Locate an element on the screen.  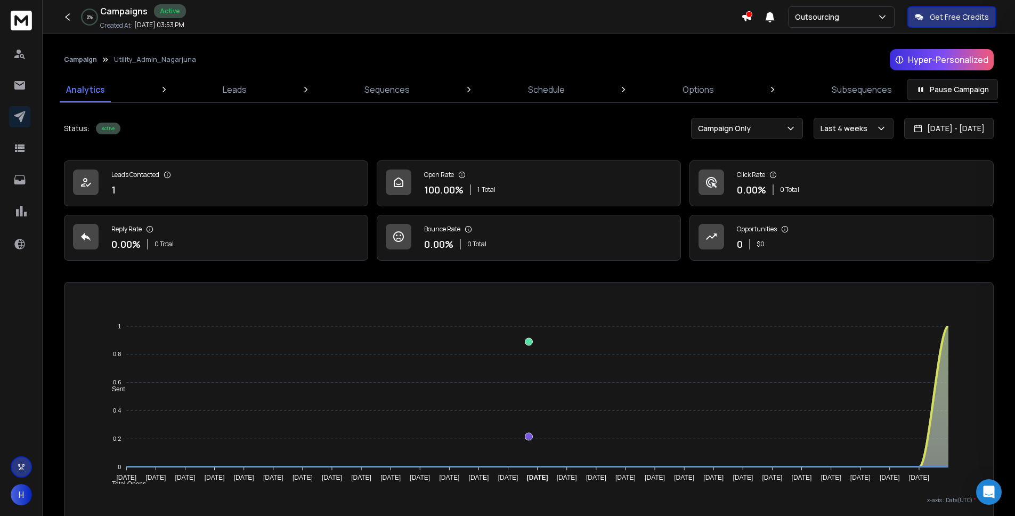
button: Get Free Credits is located at coordinates (952, 17).